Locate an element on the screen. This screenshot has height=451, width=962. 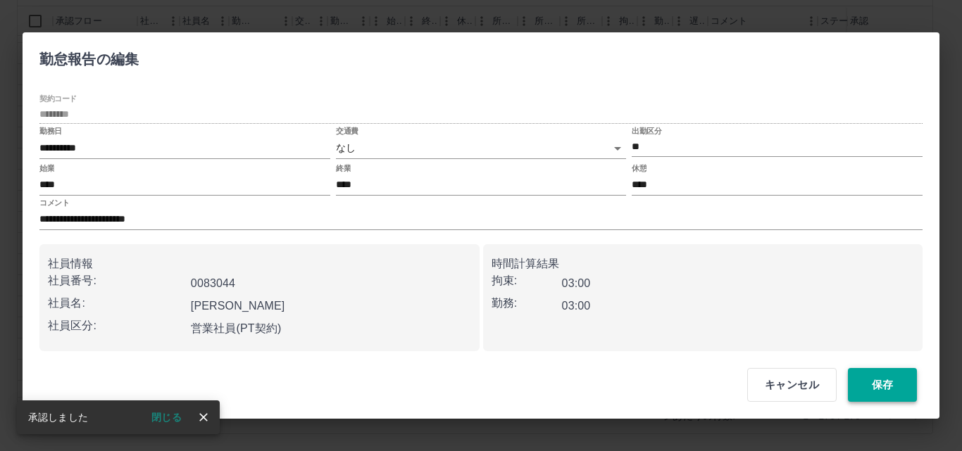
button: 保存 is located at coordinates (882, 385).